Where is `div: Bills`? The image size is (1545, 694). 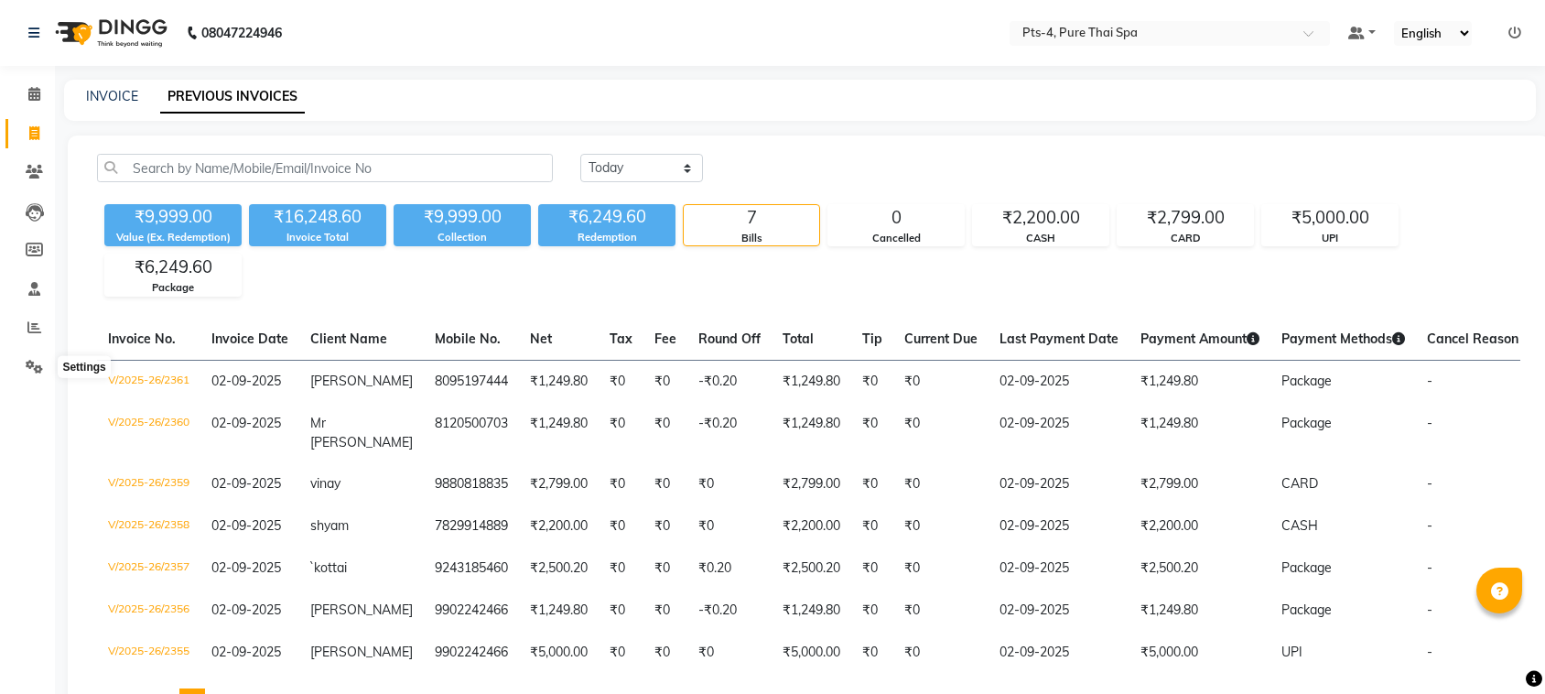
div: Bills is located at coordinates (751, 238).